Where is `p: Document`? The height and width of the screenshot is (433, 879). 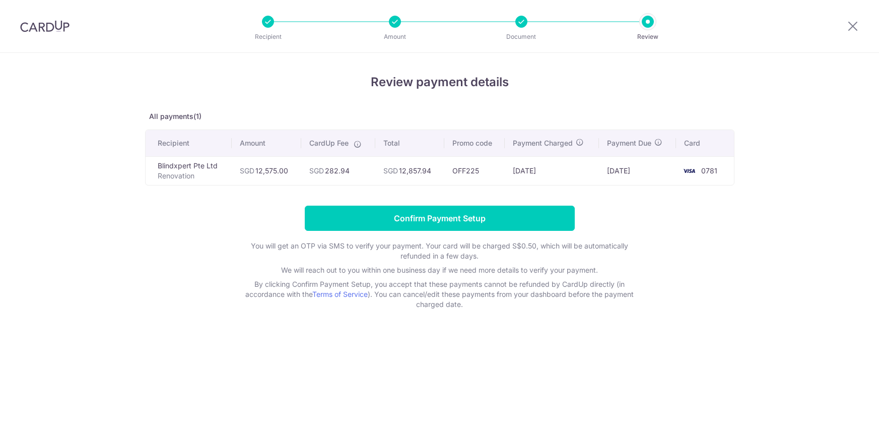 p: Document is located at coordinates (522, 37).